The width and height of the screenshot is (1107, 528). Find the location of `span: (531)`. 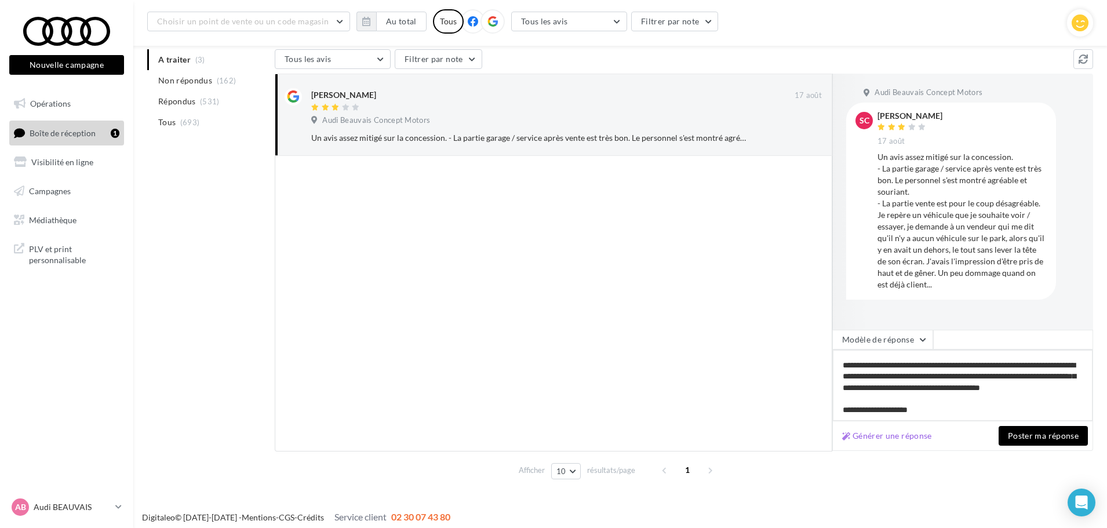

span: (531) is located at coordinates (210, 101).